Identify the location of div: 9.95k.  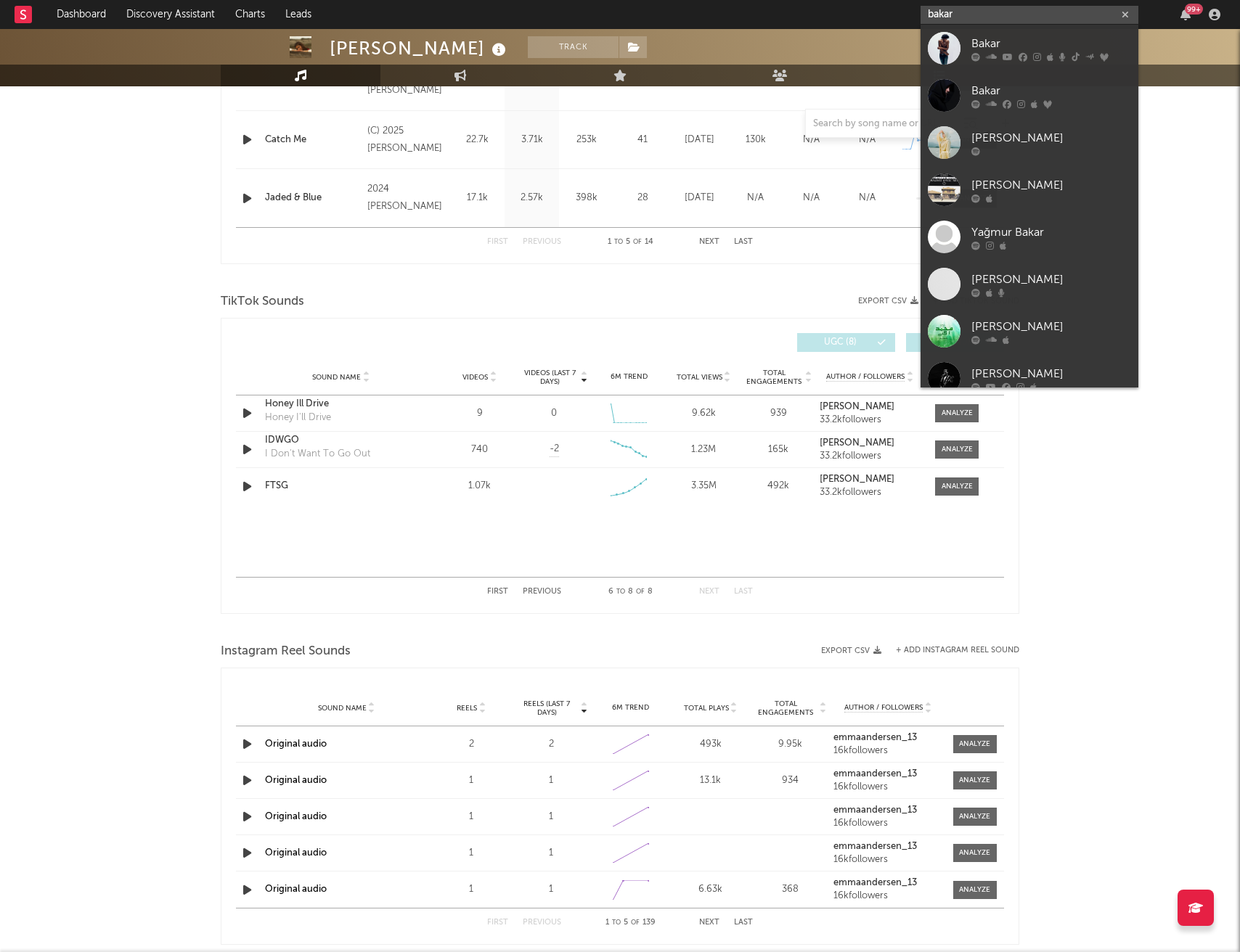
(791, 745).